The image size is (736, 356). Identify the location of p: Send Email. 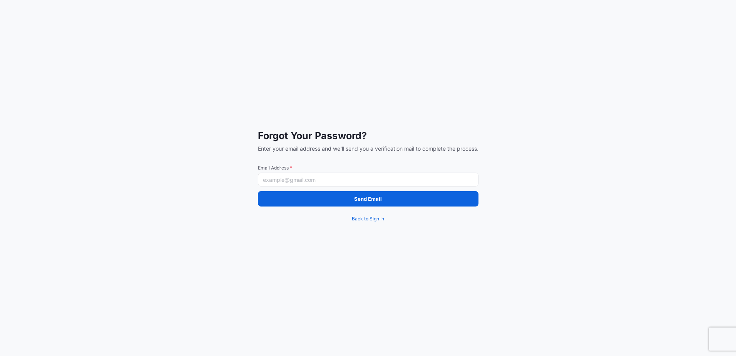
(368, 199).